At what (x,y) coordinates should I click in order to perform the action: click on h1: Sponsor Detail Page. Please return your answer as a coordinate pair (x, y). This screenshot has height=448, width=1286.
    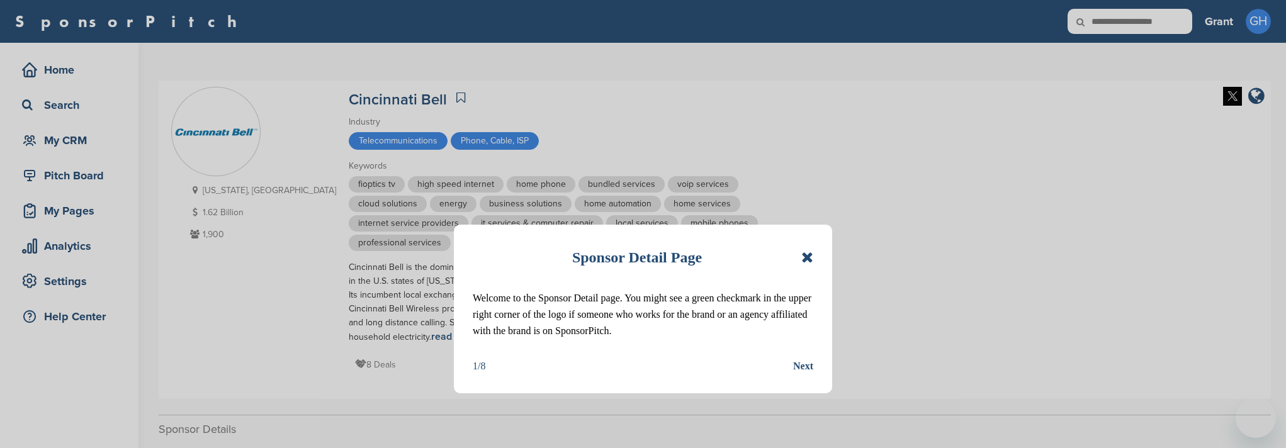
    Looking at the image, I should click on (637, 257).